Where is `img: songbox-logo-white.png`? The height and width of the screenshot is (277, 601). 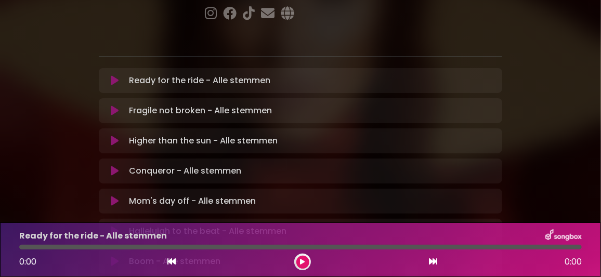 img: songbox-logo-white.png is located at coordinates (564, 236).